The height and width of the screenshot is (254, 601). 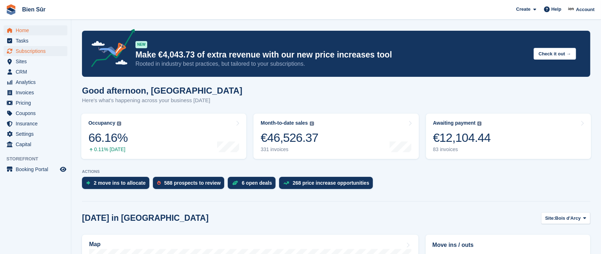 I want to click on p: Make €4,043.73 of extra revenue with our new price increases tool, so click(x=332, y=55).